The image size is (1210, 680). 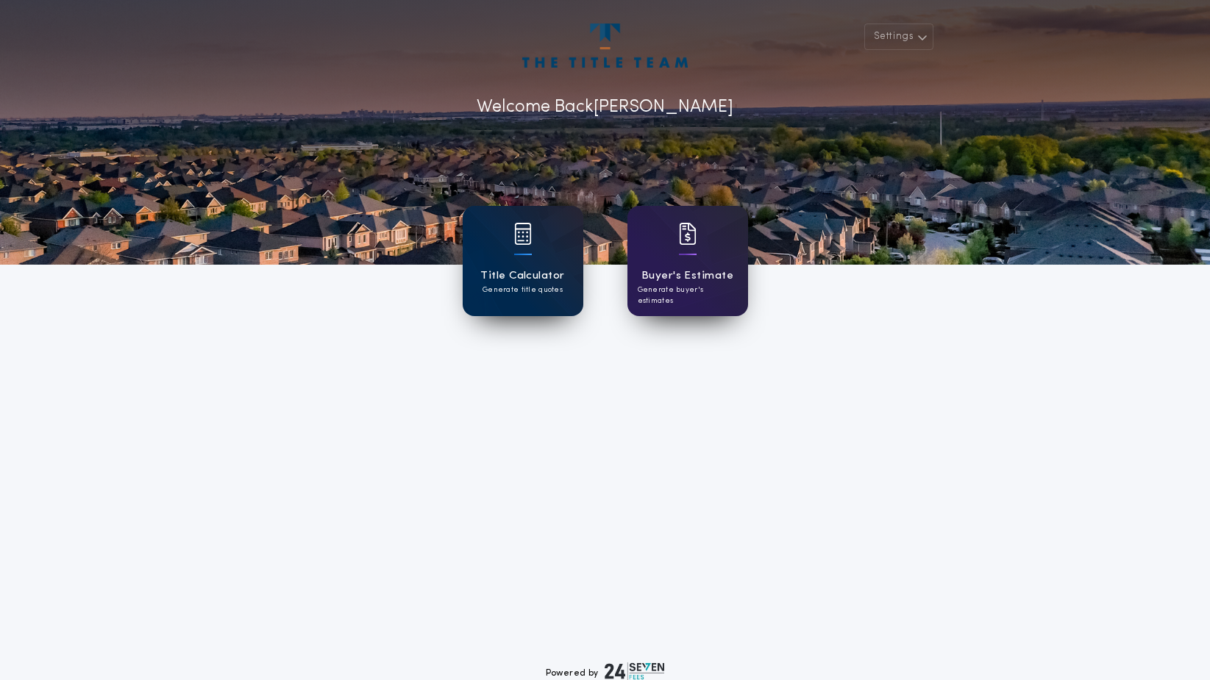 What do you see at coordinates (605, 671) in the screenshot?
I see `div: Powered by` at bounding box center [605, 671].